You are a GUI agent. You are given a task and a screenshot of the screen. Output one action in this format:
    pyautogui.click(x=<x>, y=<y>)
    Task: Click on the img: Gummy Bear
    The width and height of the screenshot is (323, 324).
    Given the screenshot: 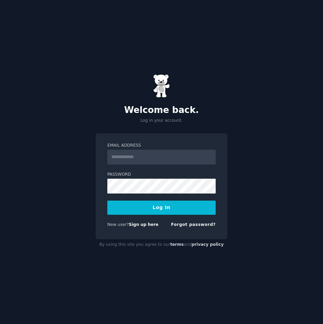 What is the action you would take?
    pyautogui.click(x=162, y=86)
    